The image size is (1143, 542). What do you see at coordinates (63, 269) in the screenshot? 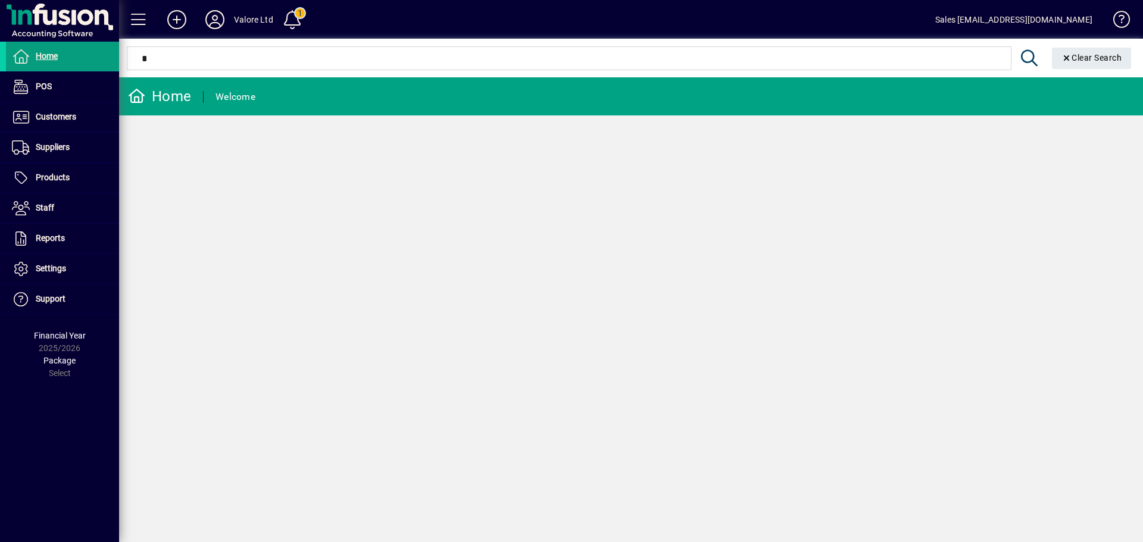
I see `a: Settings` at bounding box center [63, 269].